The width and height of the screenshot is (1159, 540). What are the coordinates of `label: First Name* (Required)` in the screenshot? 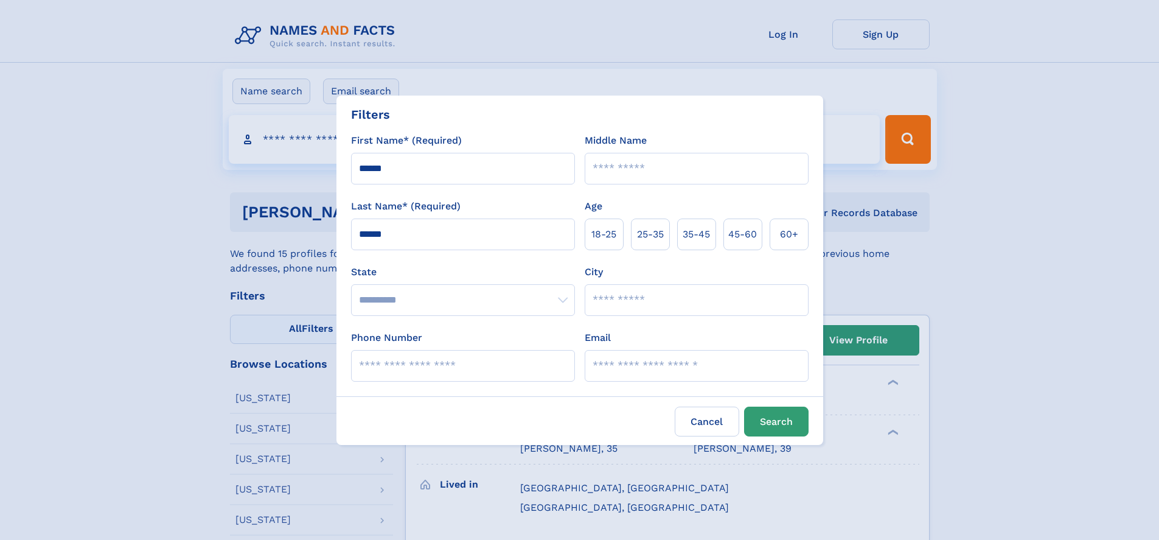 It's located at (406, 141).